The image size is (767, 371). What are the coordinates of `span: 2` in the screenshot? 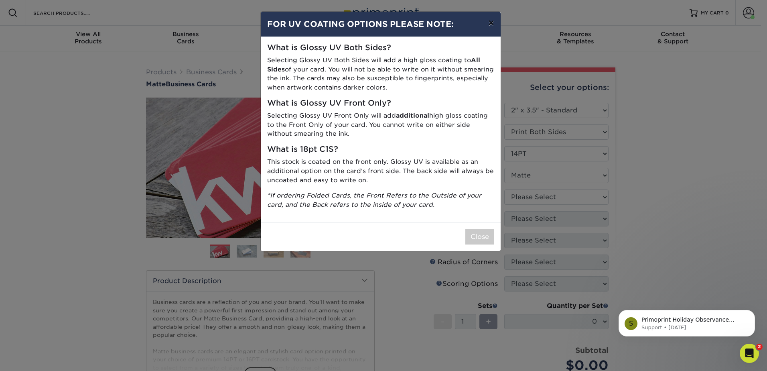 It's located at (760, 347).